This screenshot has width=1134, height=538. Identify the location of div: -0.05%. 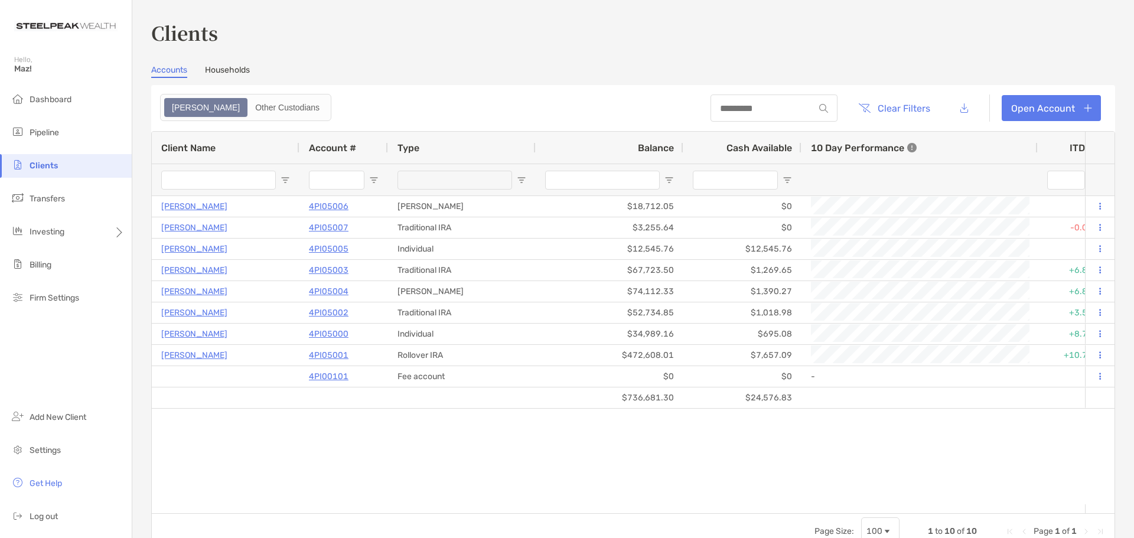
(1074, 227).